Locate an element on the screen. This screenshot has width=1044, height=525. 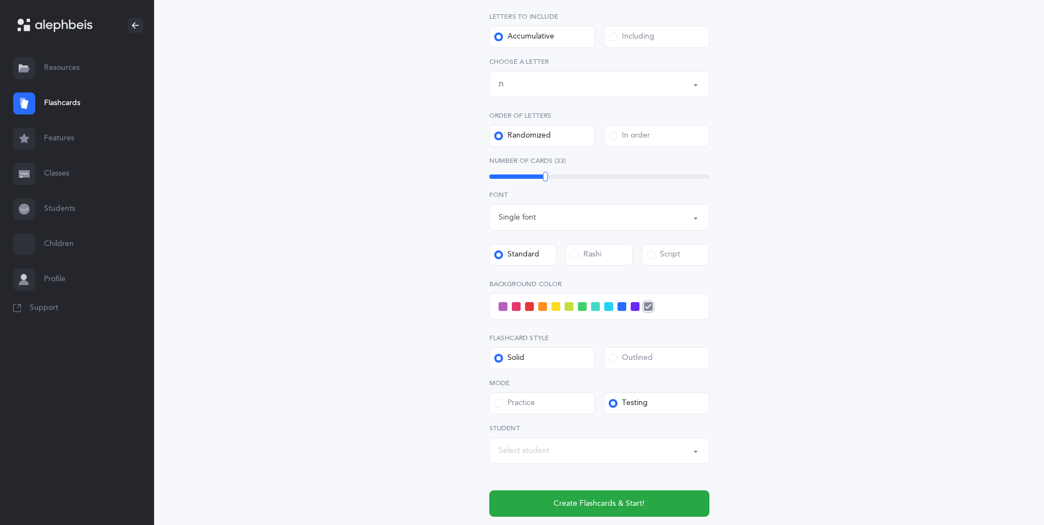
div: Practice is located at coordinates (515, 403).